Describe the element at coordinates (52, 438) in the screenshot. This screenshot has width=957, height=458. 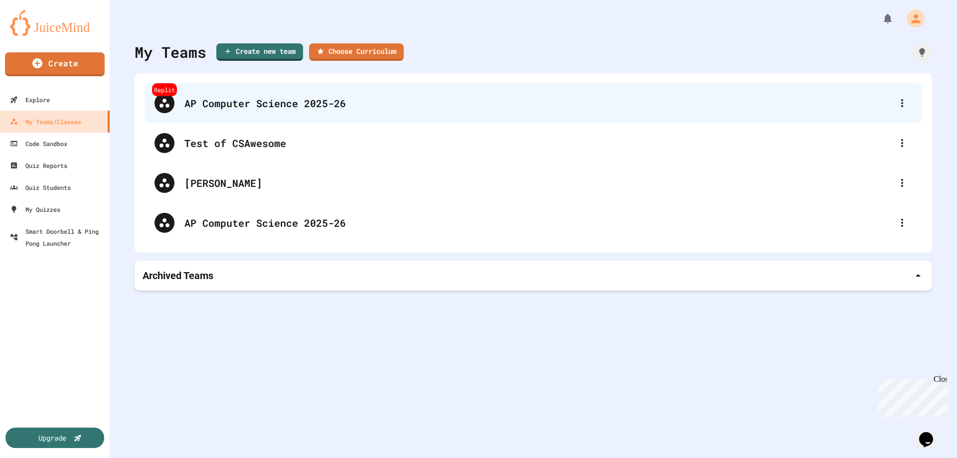
I see `div: Upgrade` at that location.